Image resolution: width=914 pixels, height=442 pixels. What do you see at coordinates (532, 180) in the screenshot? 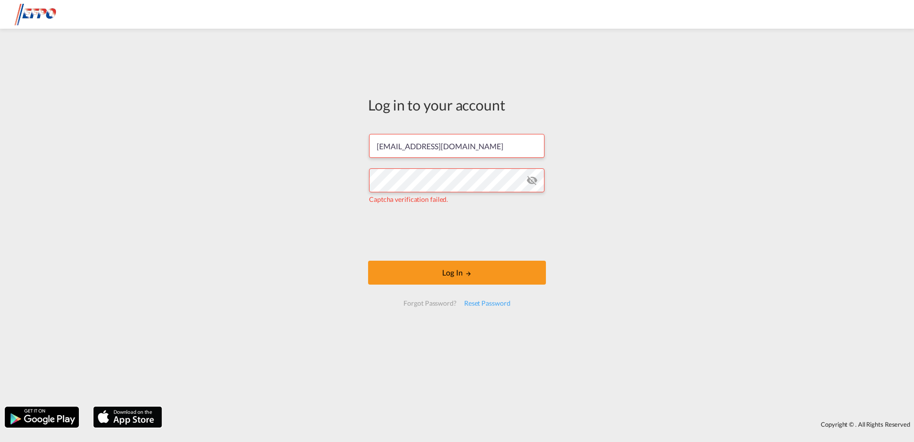
I see `md-icon: icon-eye-off` at bounding box center [532, 180].